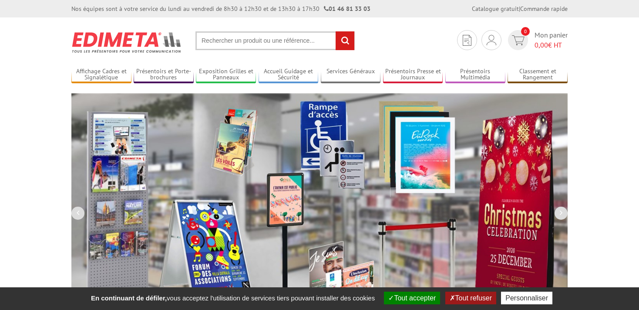  Describe the element at coordinates (527, 297) in the screenshot. I see `button: Personnaliser (fenêtre modale)` at that location.